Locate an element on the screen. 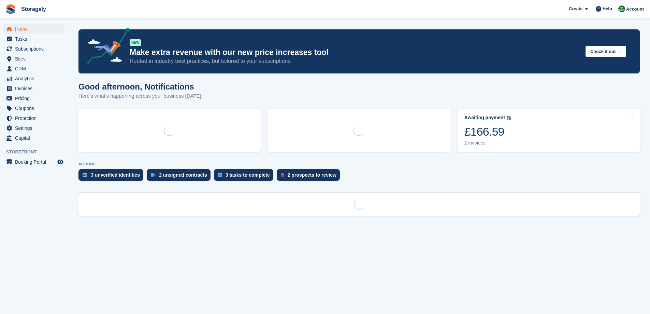 The image size is (650, 314). div: 2 unsigned contracts is located at coordinates (183, 175).